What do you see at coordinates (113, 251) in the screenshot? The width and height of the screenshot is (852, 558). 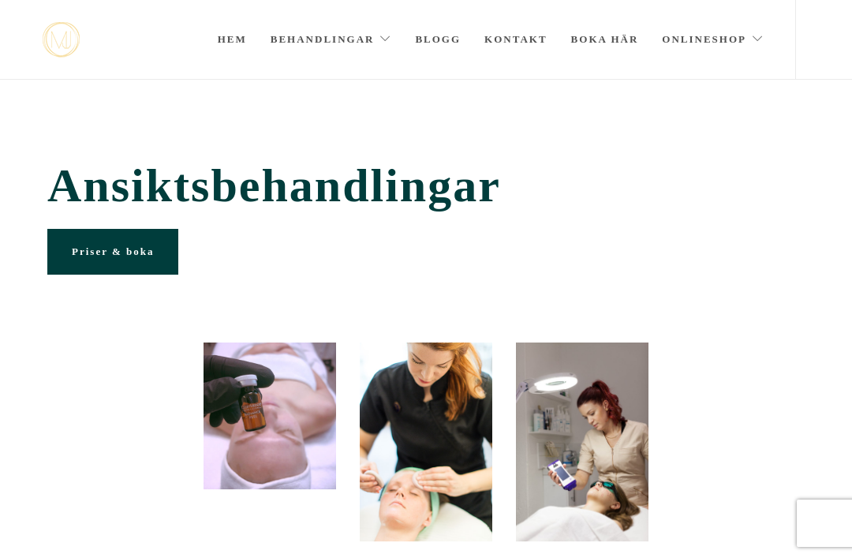 I see `span: Priser & boka` at bounding box center [113, 251].